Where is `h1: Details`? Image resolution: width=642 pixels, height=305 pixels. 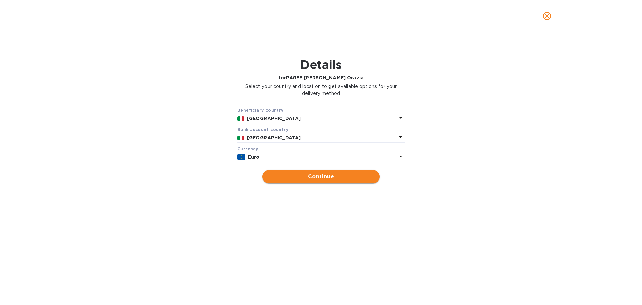
h1: Details is located at coordinates (321, 65).